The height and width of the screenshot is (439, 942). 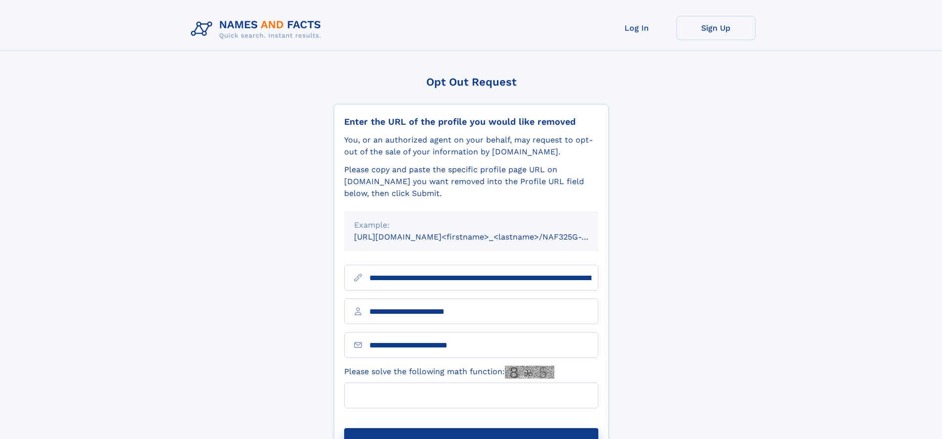 What do you see at coordinates (471, 122) in the screenshot?
I see `div: Enter the URL of the profile you would like removed` at bounding box center [471, 122].